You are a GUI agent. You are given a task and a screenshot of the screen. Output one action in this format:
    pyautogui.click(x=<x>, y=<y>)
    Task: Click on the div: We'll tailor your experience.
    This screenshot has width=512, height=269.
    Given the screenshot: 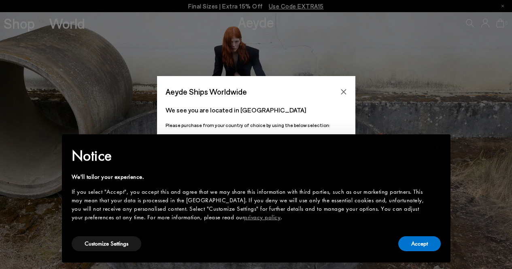 What is the action you would take?
    pyautogui.click(x=250, y=177)
    